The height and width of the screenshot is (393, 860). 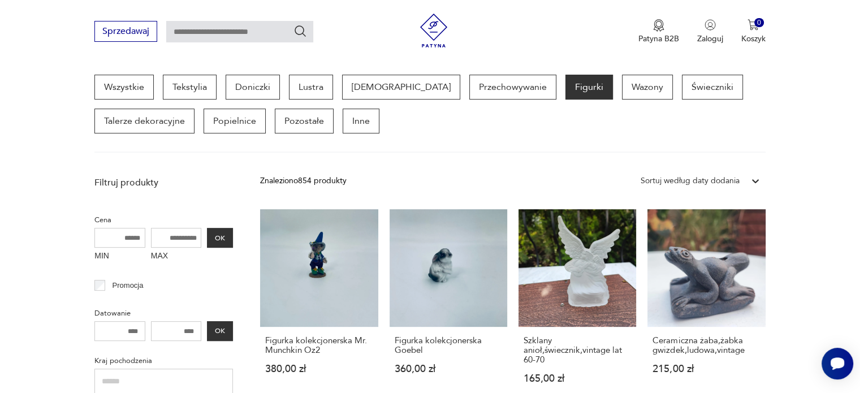 What do you see at coordinates (659, 32) in the screenshot?
I see `a: Ikona medaluPatyna B2B` at bounding box center [659, 32].